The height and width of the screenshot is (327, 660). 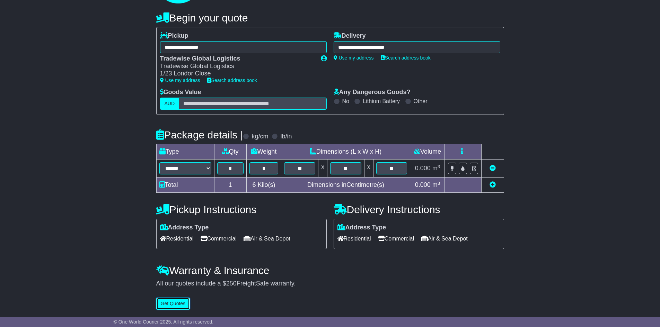 I want to click on label: kg/cm, so click(x=260, y=137).